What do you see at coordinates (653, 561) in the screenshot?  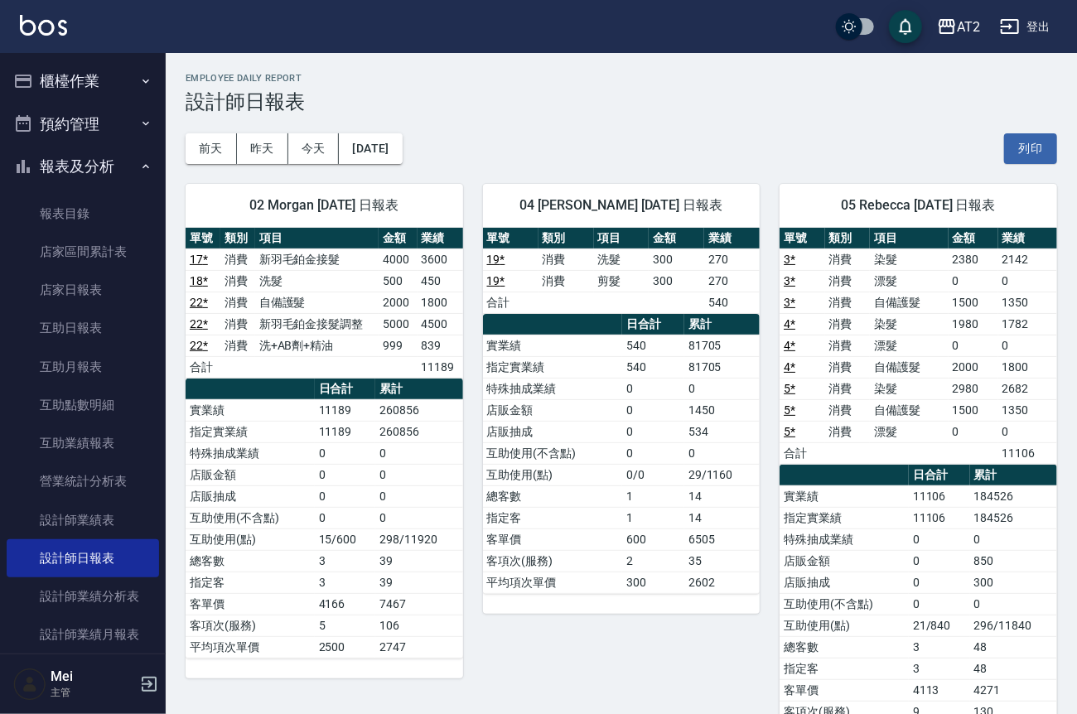 I see `td: 2` at bounding box center [653, 561].